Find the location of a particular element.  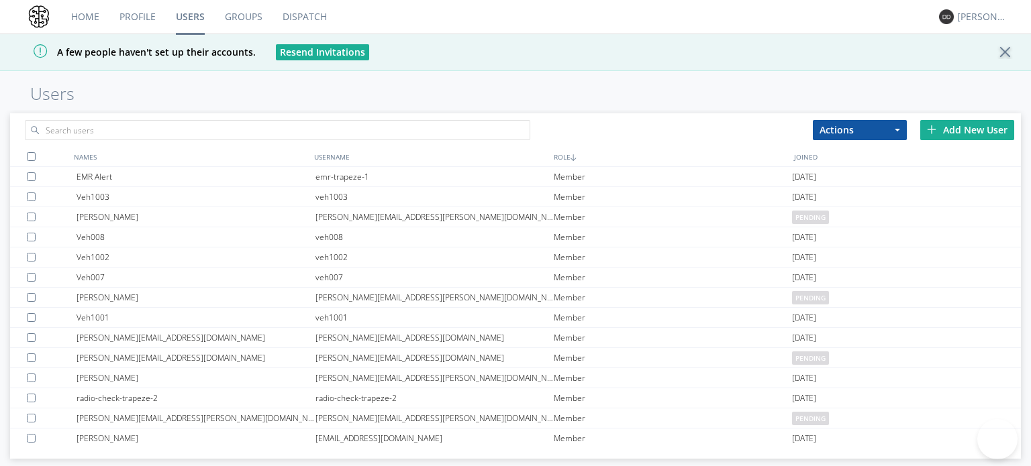

input: Search users is located at coordinates (277, 130).